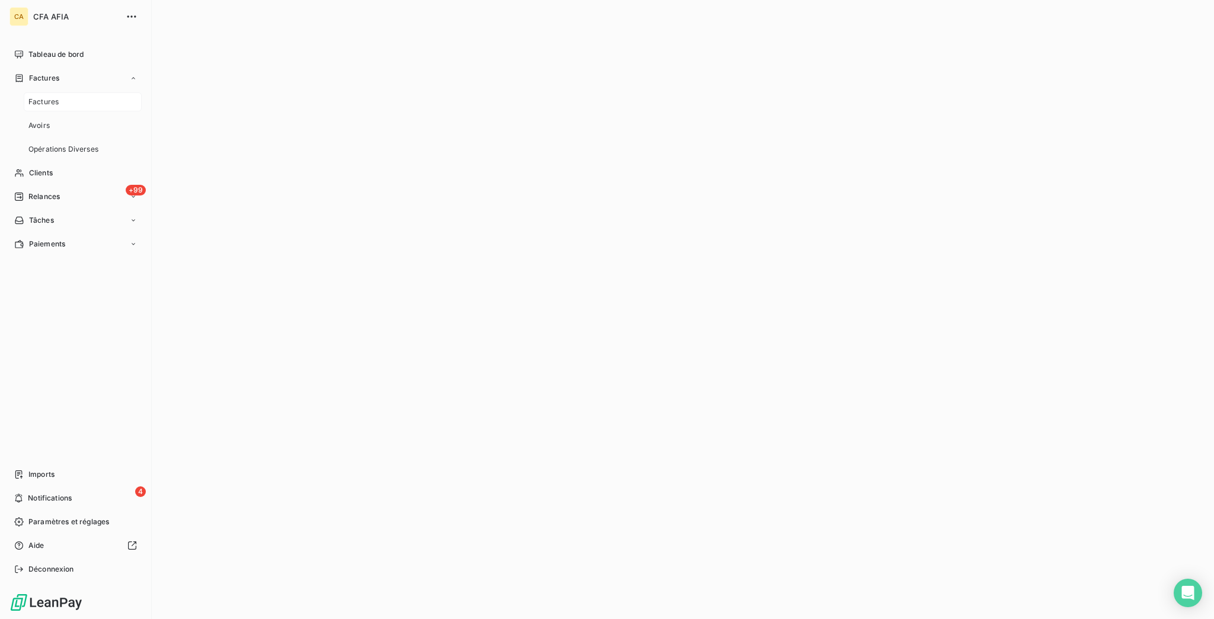  Describe the element at coordinates (51, 569) in the screenshot. I see `span: Déconnexion` at that location.